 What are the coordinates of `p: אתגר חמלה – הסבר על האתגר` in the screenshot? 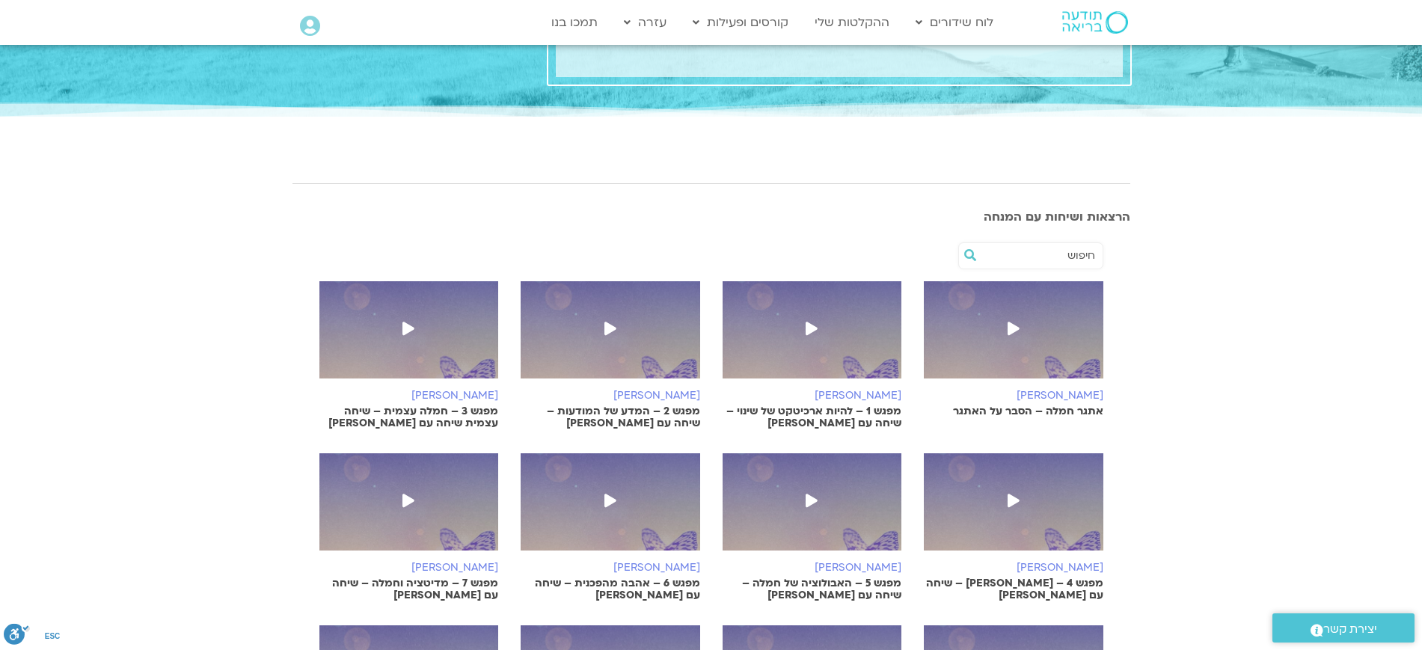 It's located at (1014, 411).